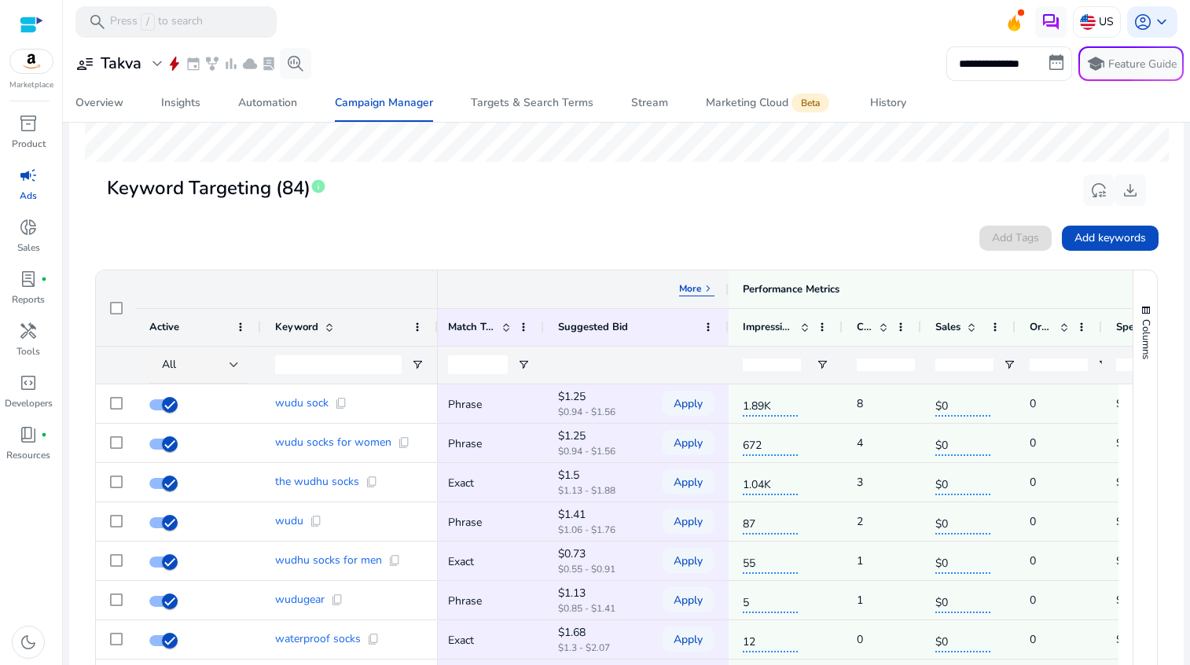 This screenshot has height=665, width=1190. I want to click on h3: Takva, so click(121, 64).